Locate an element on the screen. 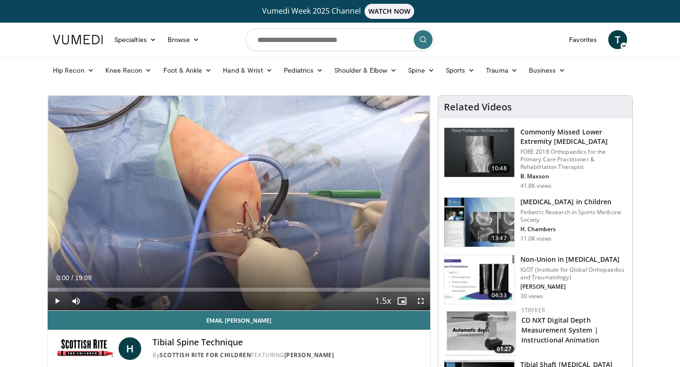 The image size is (680, 367). span: 04:33 is located at coordinates (499, 295).